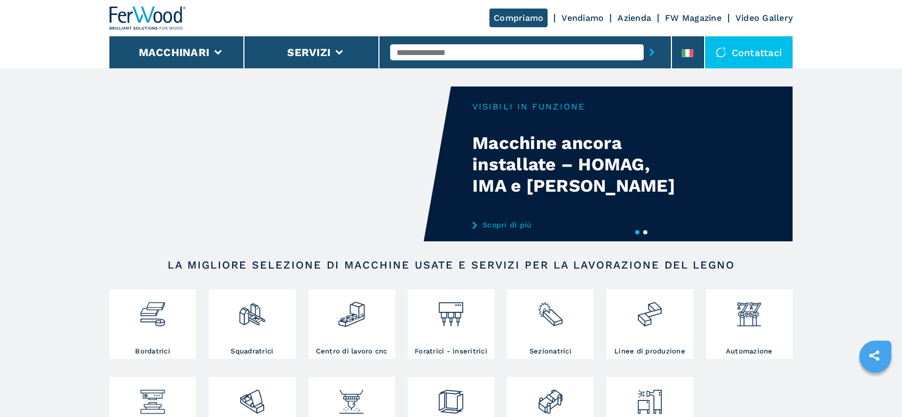 The width and height of the screenshot is (902, 417). I want to click on h2: LA MIGLIORE SELEZIONE DI MACCHINE USATE E SERVIZI PER LA LAVORAZIONE DEL LEGNO, so click(451, 265).